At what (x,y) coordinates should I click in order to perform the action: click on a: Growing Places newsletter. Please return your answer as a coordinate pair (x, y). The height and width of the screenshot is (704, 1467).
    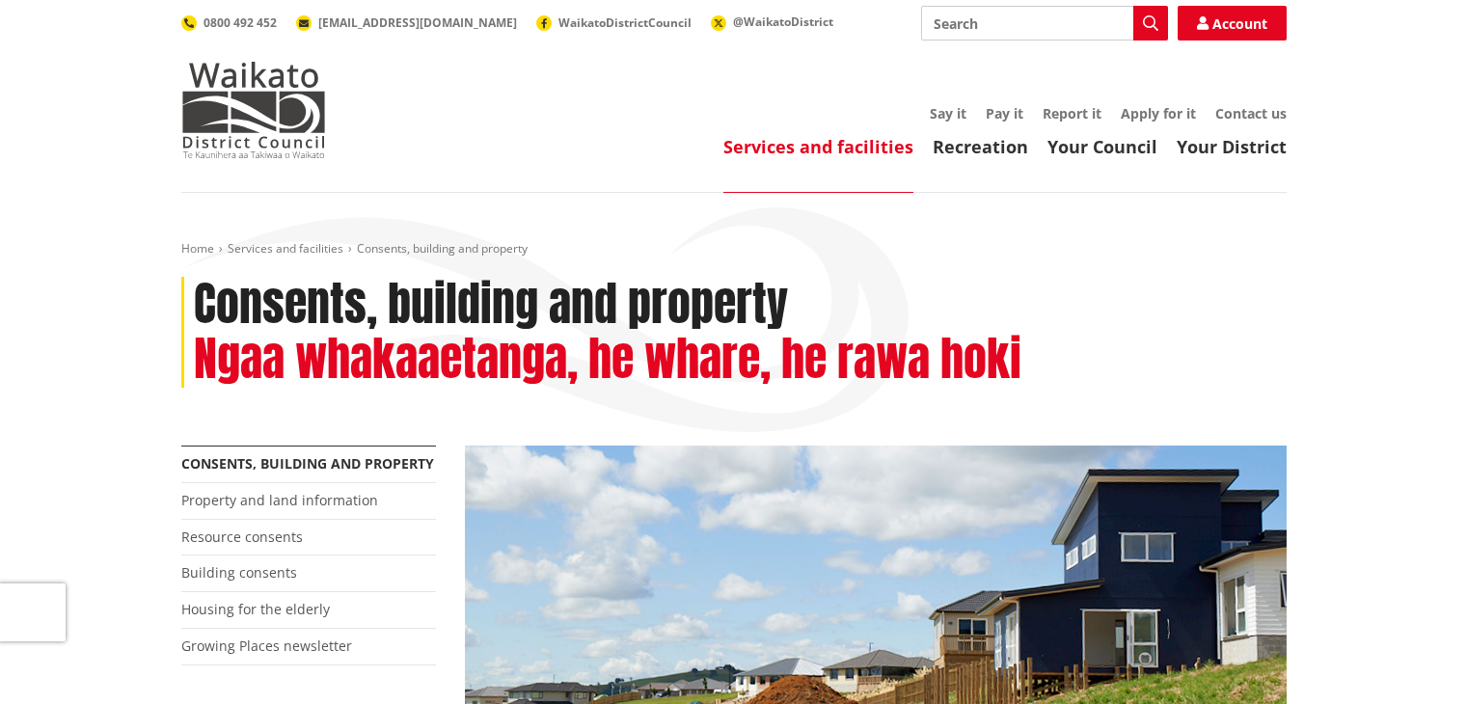
    Looking at the image, I should click on (266, 645).